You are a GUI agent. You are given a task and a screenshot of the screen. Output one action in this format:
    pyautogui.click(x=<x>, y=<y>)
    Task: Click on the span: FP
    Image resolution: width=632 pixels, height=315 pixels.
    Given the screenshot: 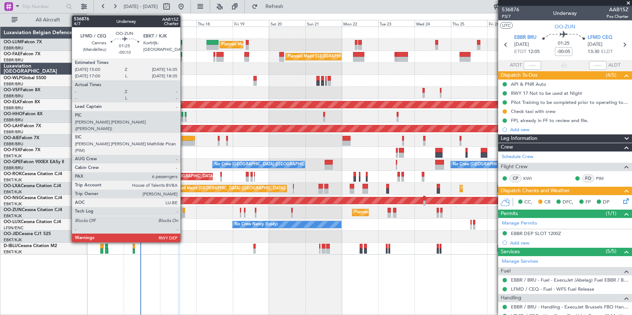 What is the action you would take?
    pyautogui.click(x=588, y=202)
    